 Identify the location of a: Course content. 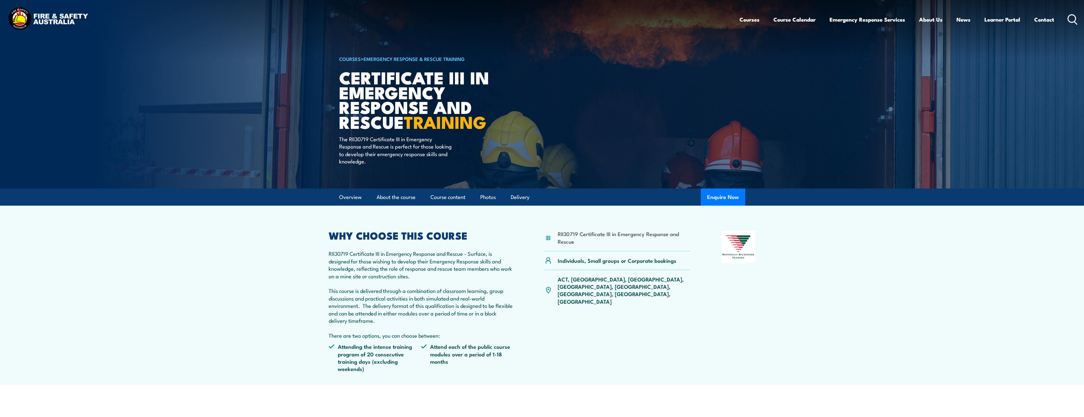
(448, 197).